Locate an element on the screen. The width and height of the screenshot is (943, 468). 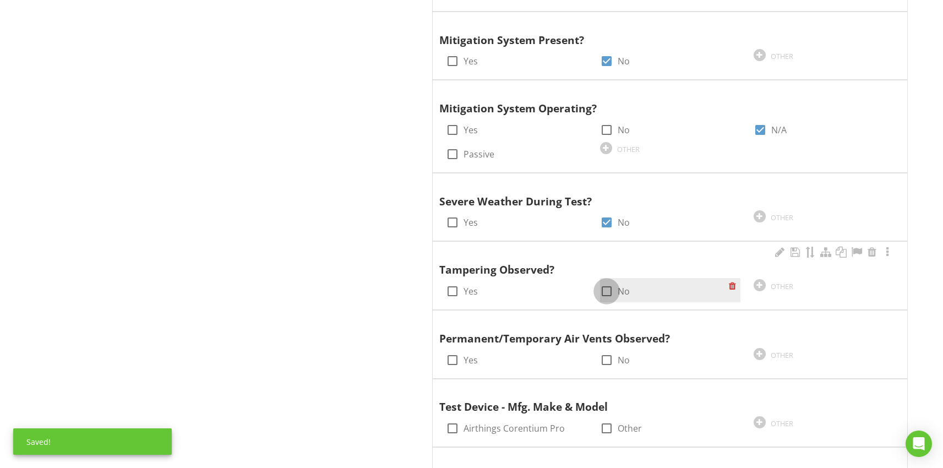
div: Mitigation System Operating? is located at coordinates (658, 101).